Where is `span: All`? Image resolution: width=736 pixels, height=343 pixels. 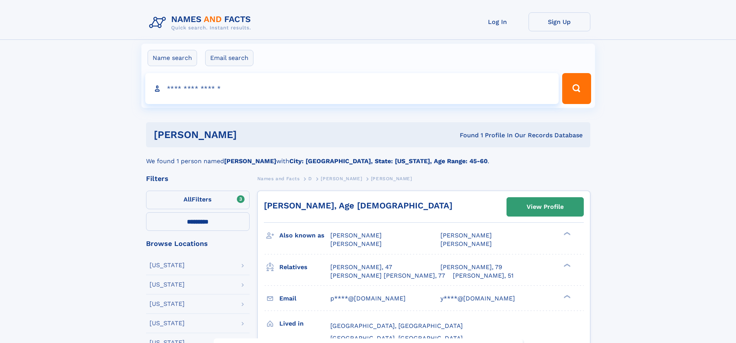 span: All is located at coordinates (187, 199).